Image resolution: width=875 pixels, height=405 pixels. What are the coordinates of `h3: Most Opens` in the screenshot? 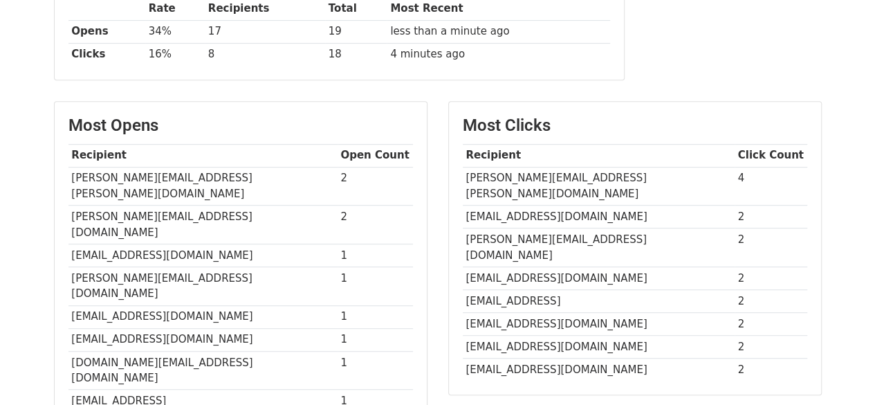 It's located at (241, 125).